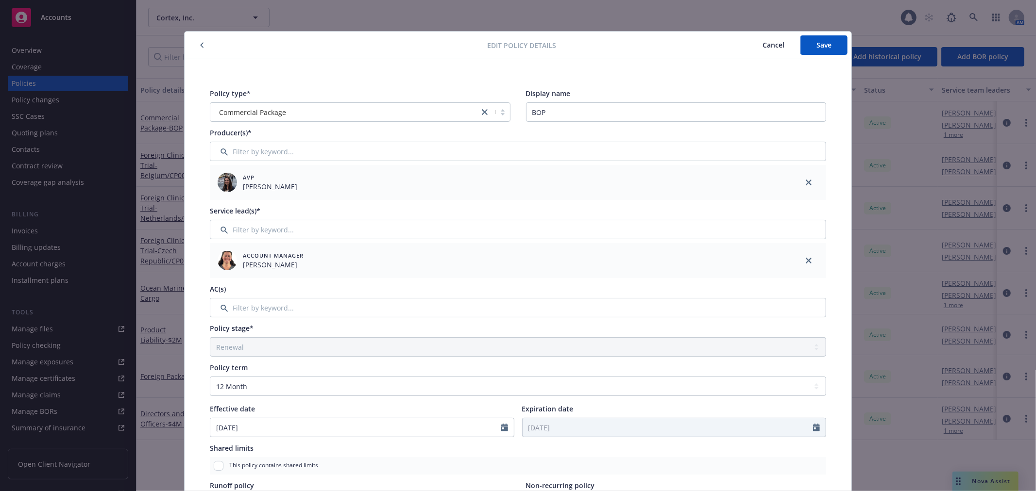 The width and height of the screenshot is (1036, 491). What do you see at coordinates (773, 45) in the screenshot?
I see `button: Cancel` at bounding box center [773, 45].